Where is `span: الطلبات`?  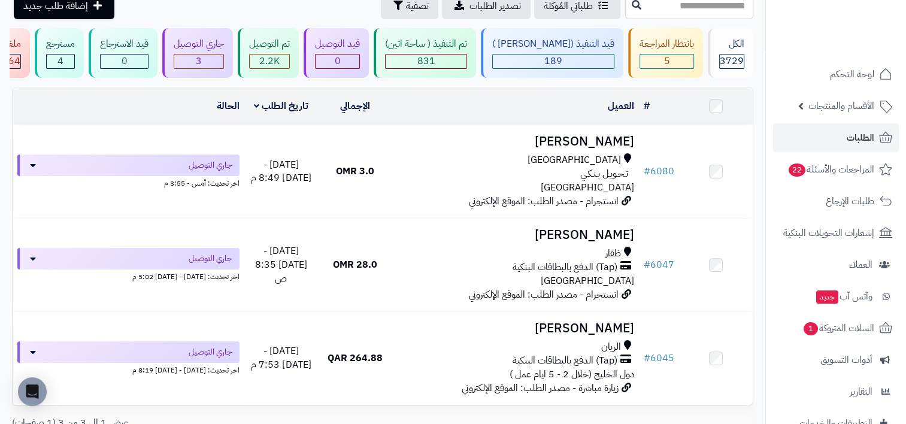
span: الطلبات is located at coordinates (860, 138).